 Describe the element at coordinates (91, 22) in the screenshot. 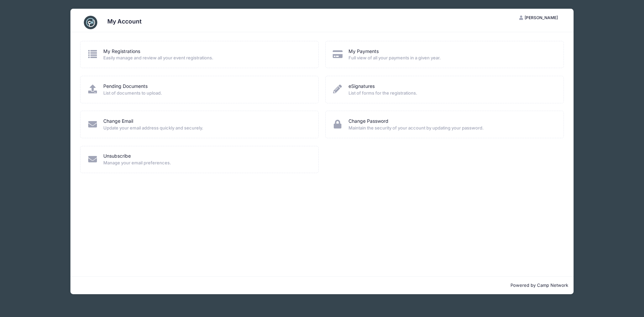

I see `img: CampNetwork` at that location.